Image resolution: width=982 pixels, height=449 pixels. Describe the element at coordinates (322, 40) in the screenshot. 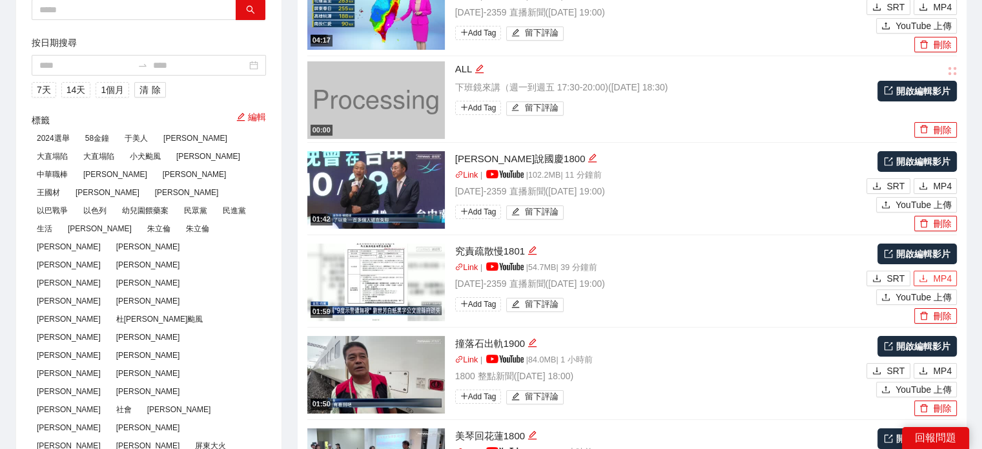

I see `div: 04:17` at that location.